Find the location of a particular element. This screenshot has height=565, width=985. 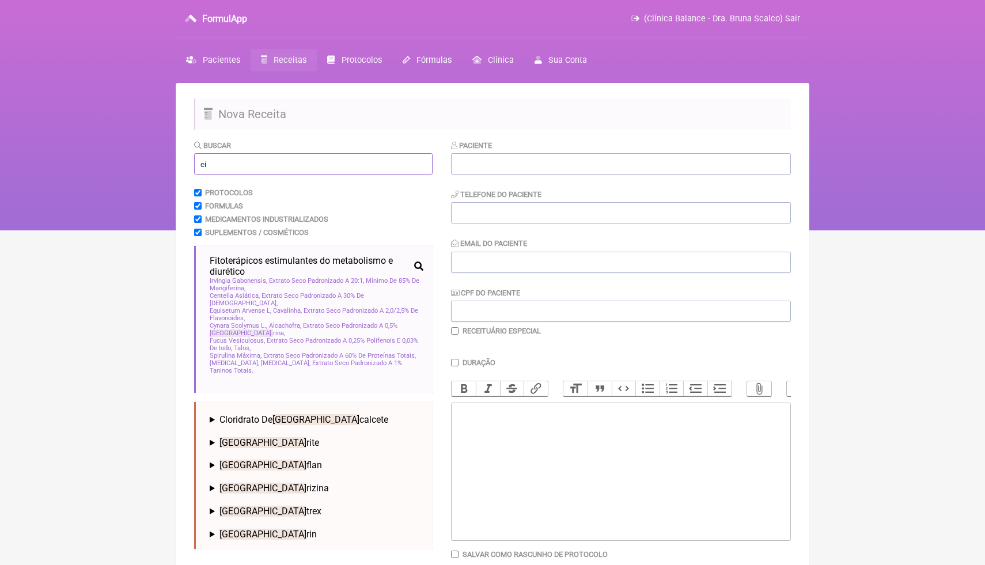

button: Attach Files is located at coordinates (759, 389).